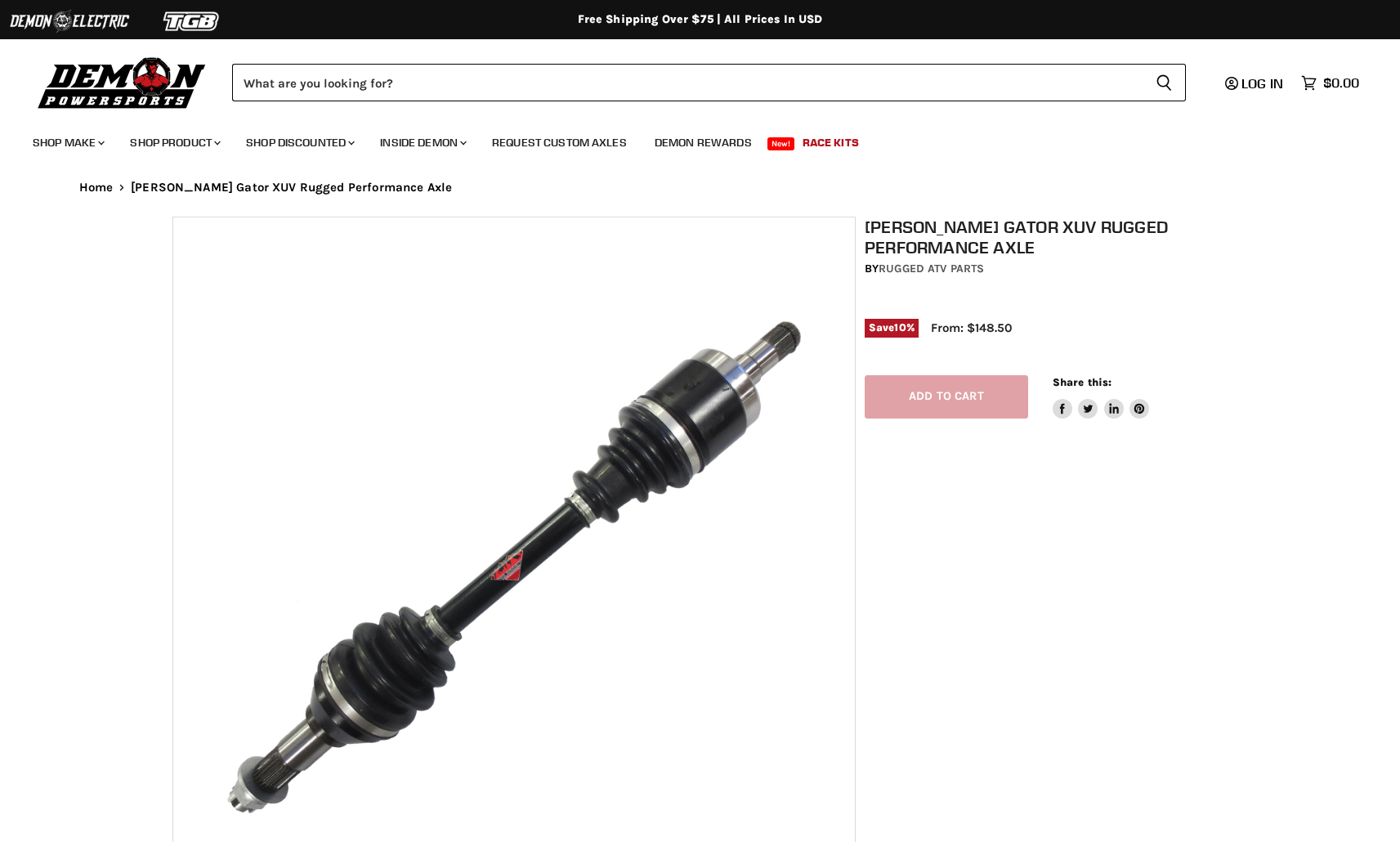  Describe the element at coordinates (67, 143) in the screenshot. I see `a: Shop Make` at that location.